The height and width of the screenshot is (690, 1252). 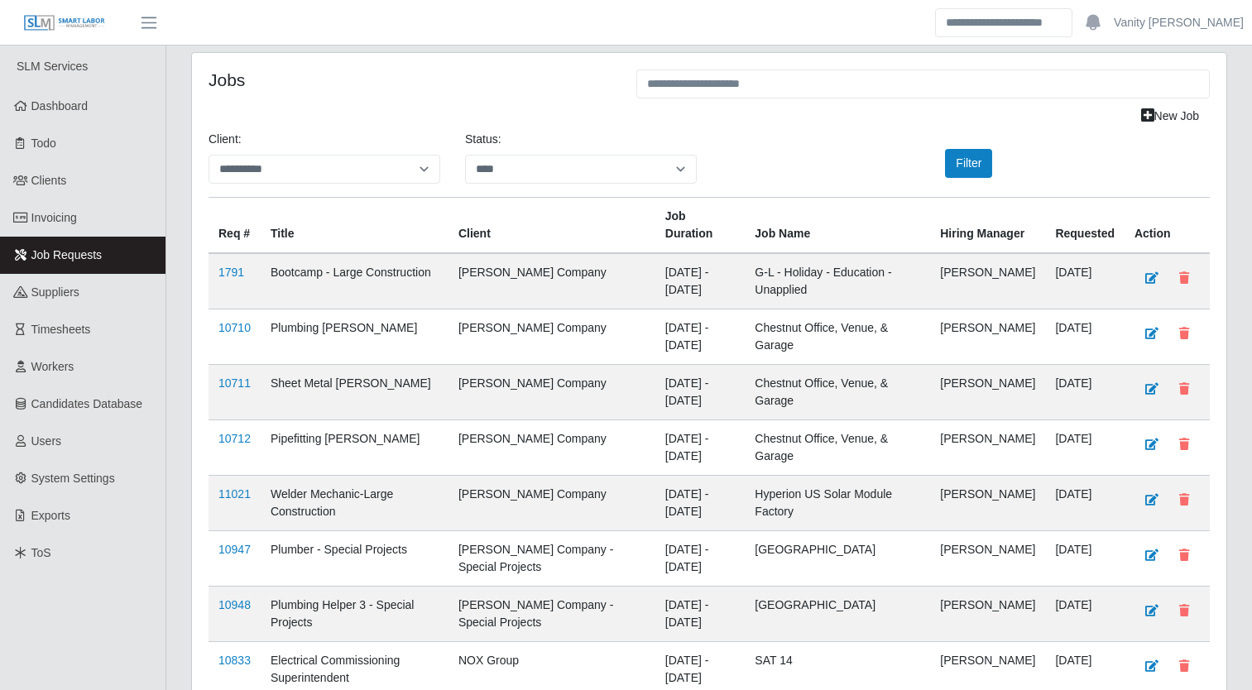 What do you see at coordinates (225, 139) in the screenshot?
I see `label: Client:` at bounding box center [225, 139].